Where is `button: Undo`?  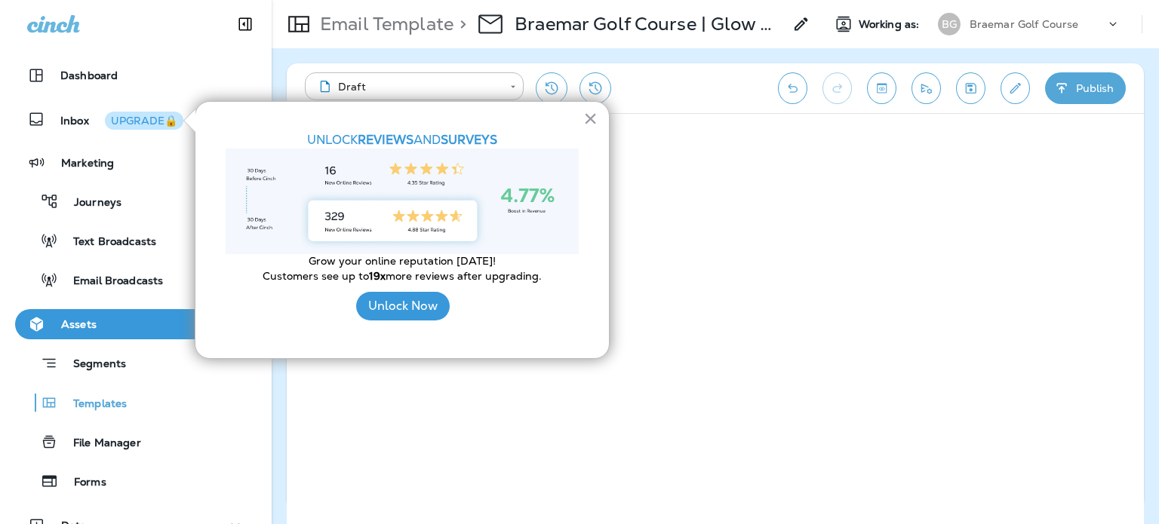
button: Undo is located at coordinates (792, 88).